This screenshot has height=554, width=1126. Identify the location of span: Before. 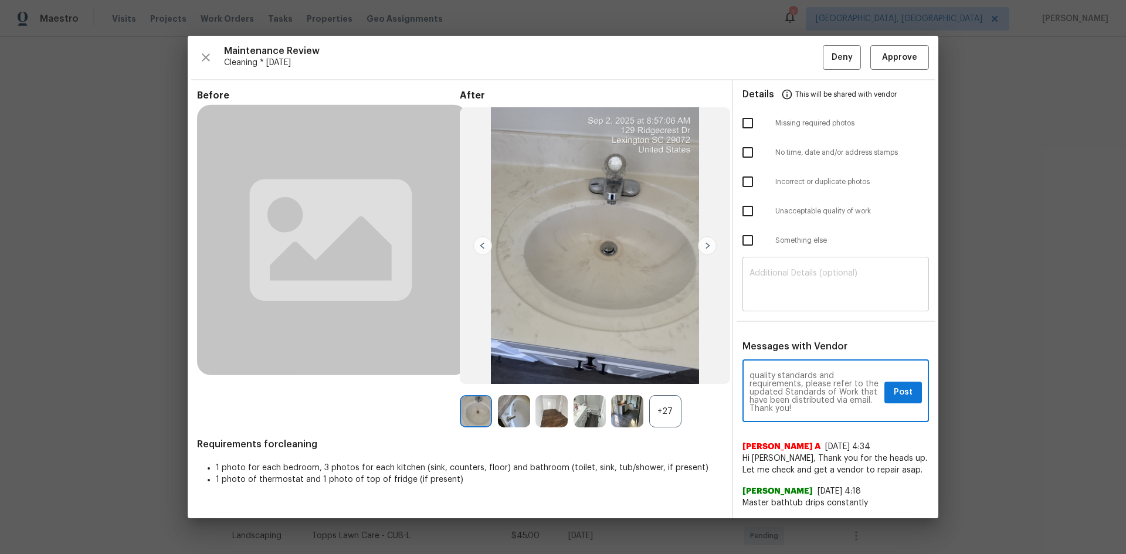
(328, 96).